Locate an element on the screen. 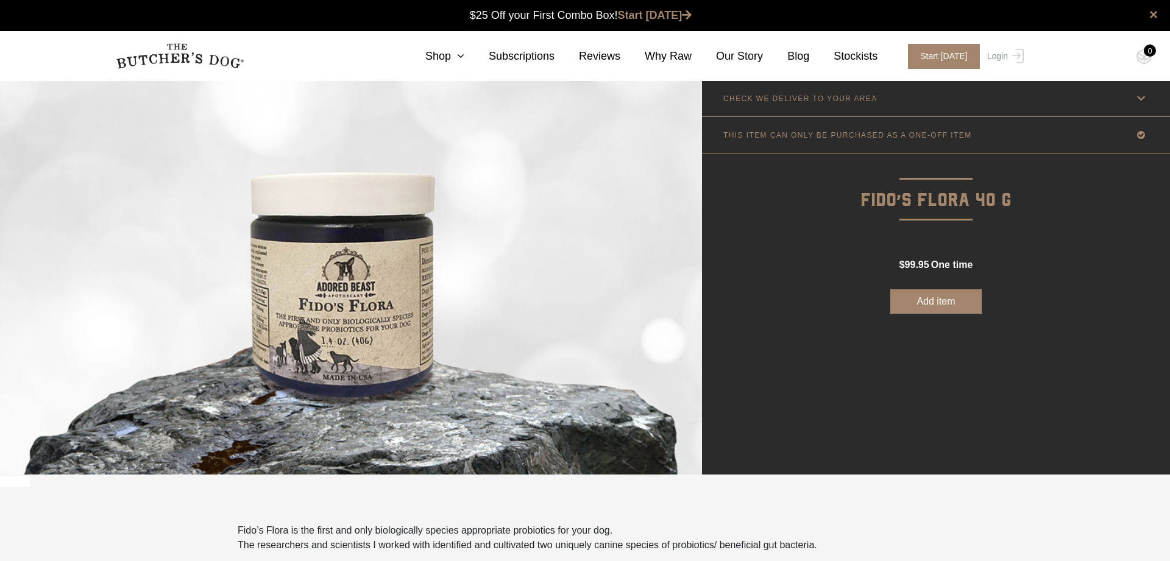  img: TBD_Cart-Empty.png is located at coordinates (1143, 57).